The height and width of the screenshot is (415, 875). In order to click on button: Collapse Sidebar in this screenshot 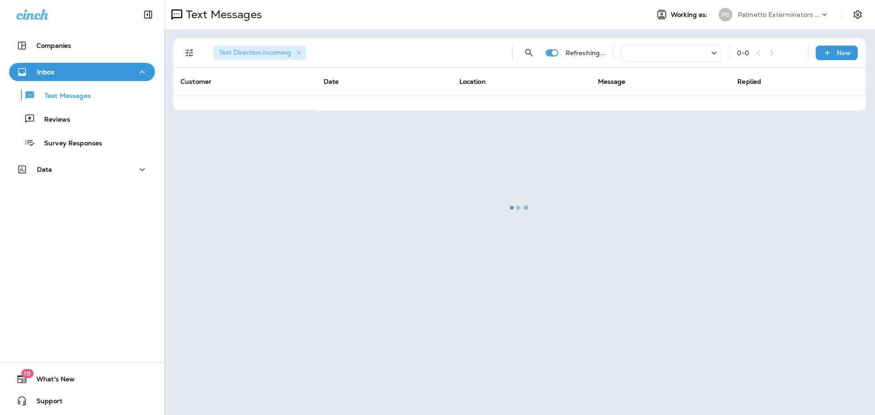, I will do `click(148, 15)`.